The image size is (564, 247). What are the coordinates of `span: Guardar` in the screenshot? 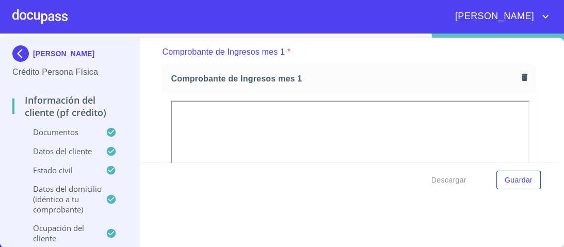 It's located at (519, 180).